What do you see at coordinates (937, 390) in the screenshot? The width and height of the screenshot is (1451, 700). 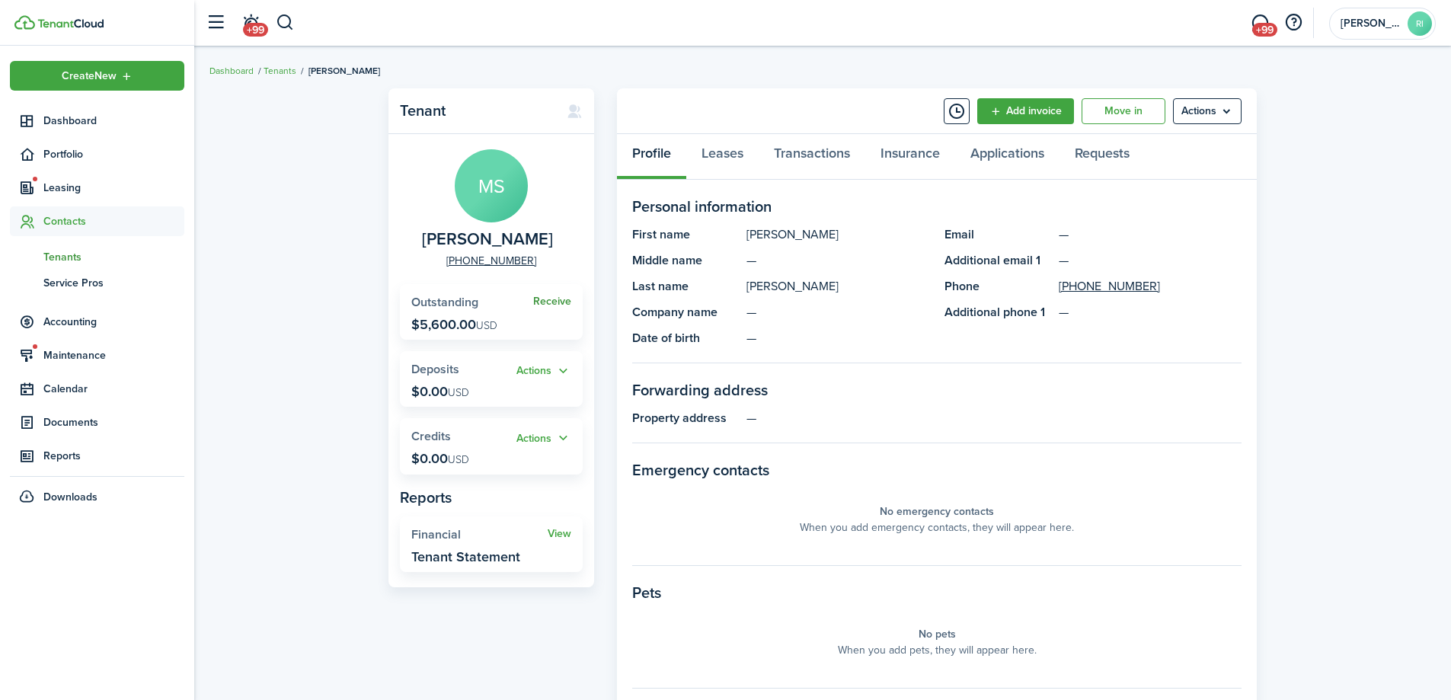 I see `panel-main-section-title: Forwarding address` at bounding box center [937, 390].